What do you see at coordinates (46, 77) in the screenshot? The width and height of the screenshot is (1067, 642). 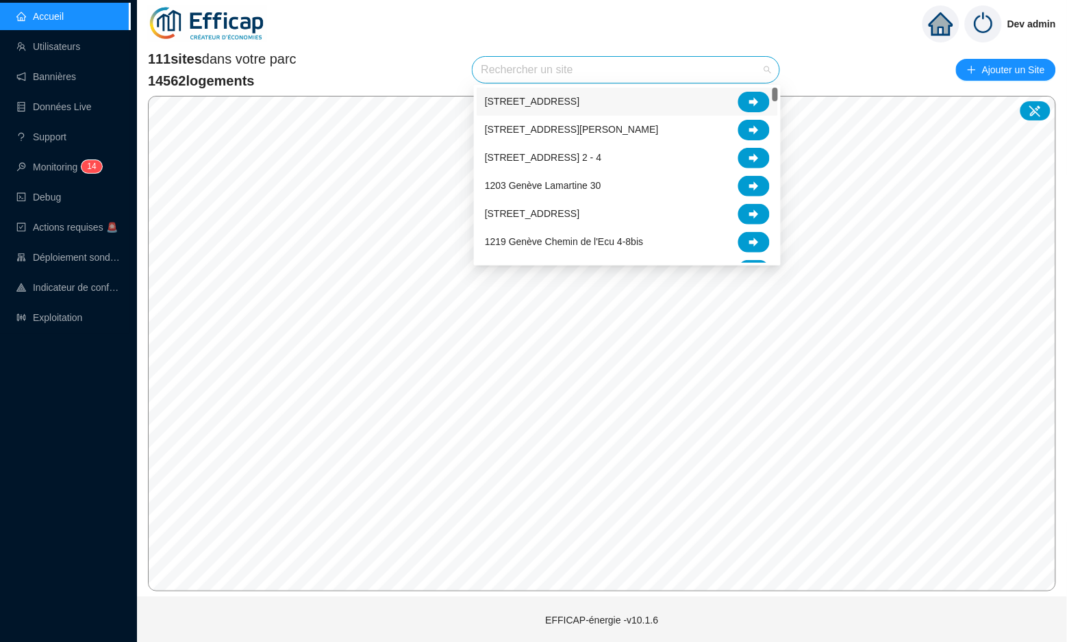 I see `a: notificationBannières` at bounding box center [46, 77].